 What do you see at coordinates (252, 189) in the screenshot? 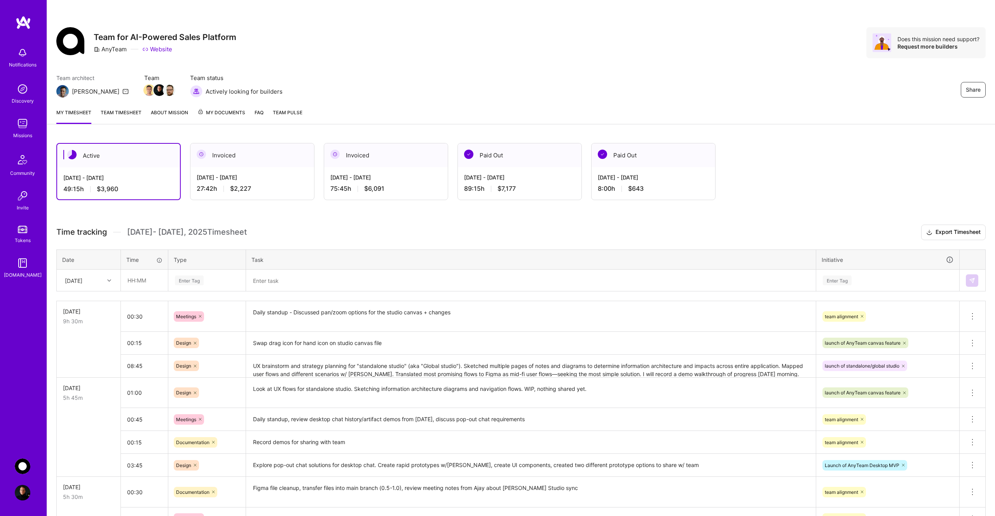
I see `div: 27:42 h` at bounding box center [252, 189].